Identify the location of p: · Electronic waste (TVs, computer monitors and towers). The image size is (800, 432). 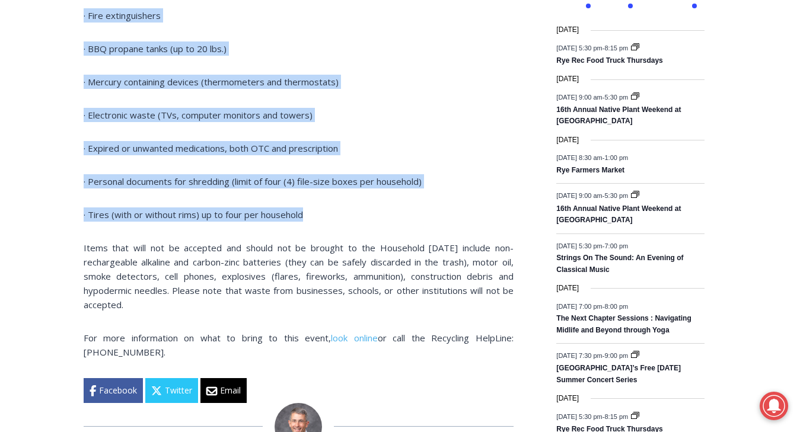
(298, 115).